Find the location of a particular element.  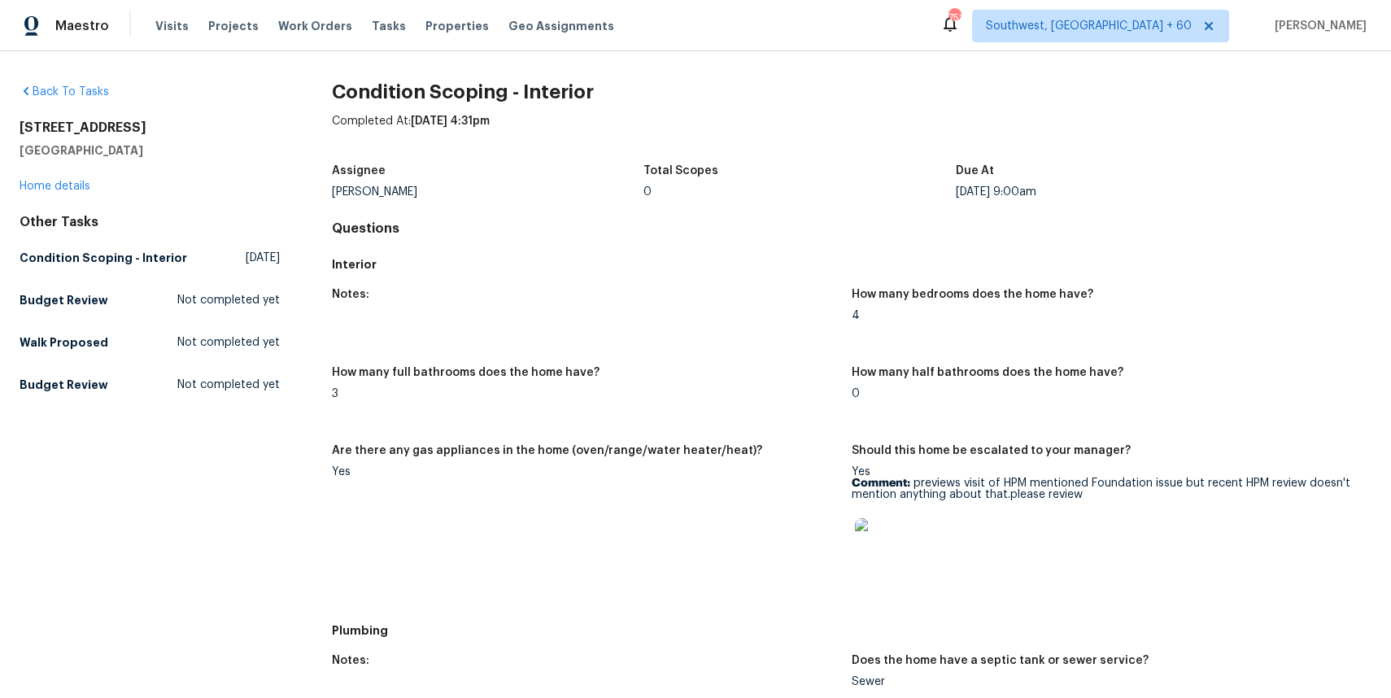

p: previews visit of HPM mentioned Foundation issue but recent HPM review doesn't mention anything a... is located at coordinates (1105, 489).